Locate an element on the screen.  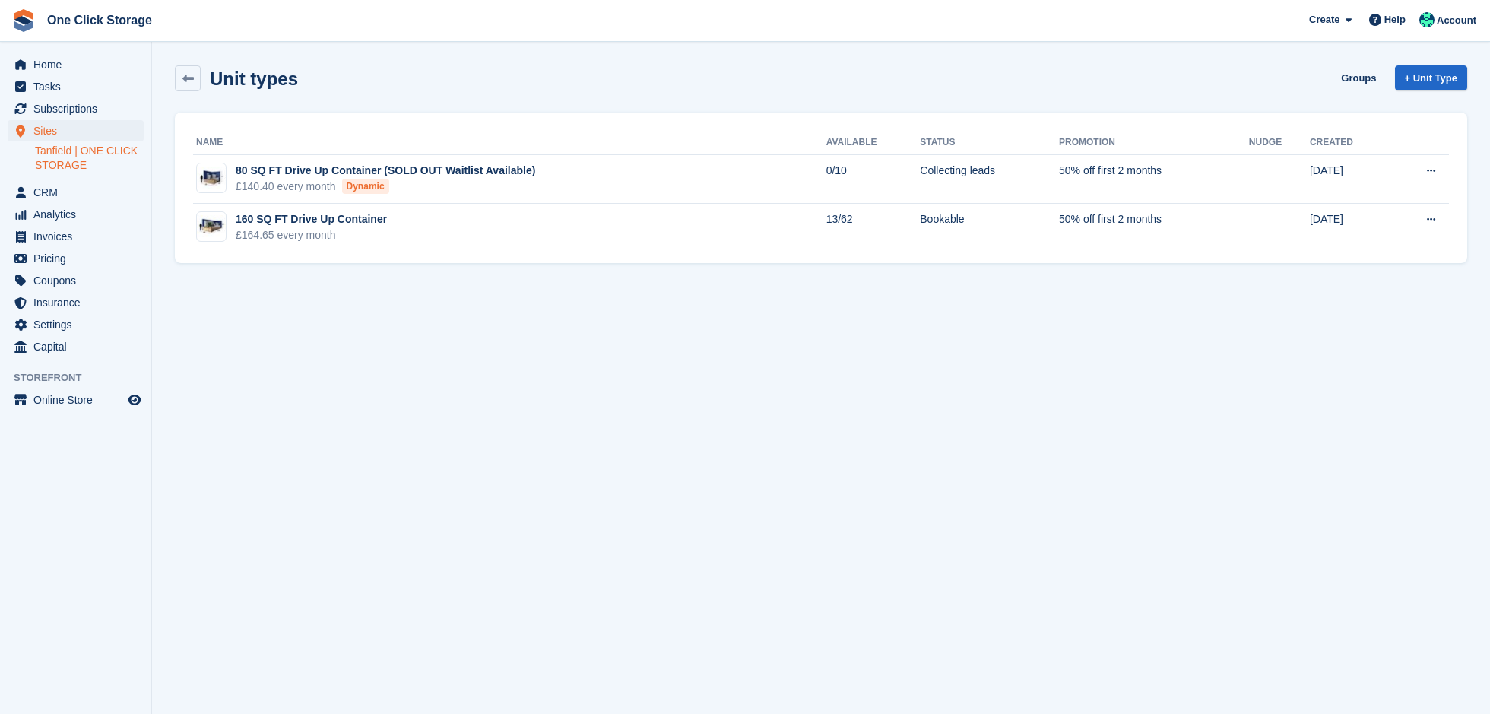
th: Created is located at coordinates (1351, 143).